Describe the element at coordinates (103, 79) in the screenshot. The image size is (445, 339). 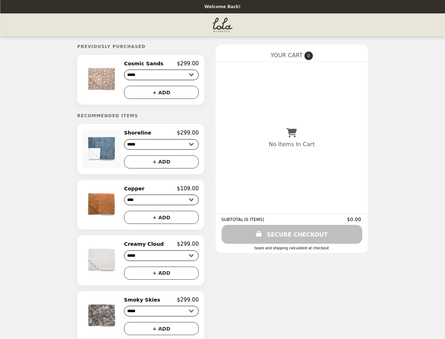
I see `img: Cosmic Sands` at that location.